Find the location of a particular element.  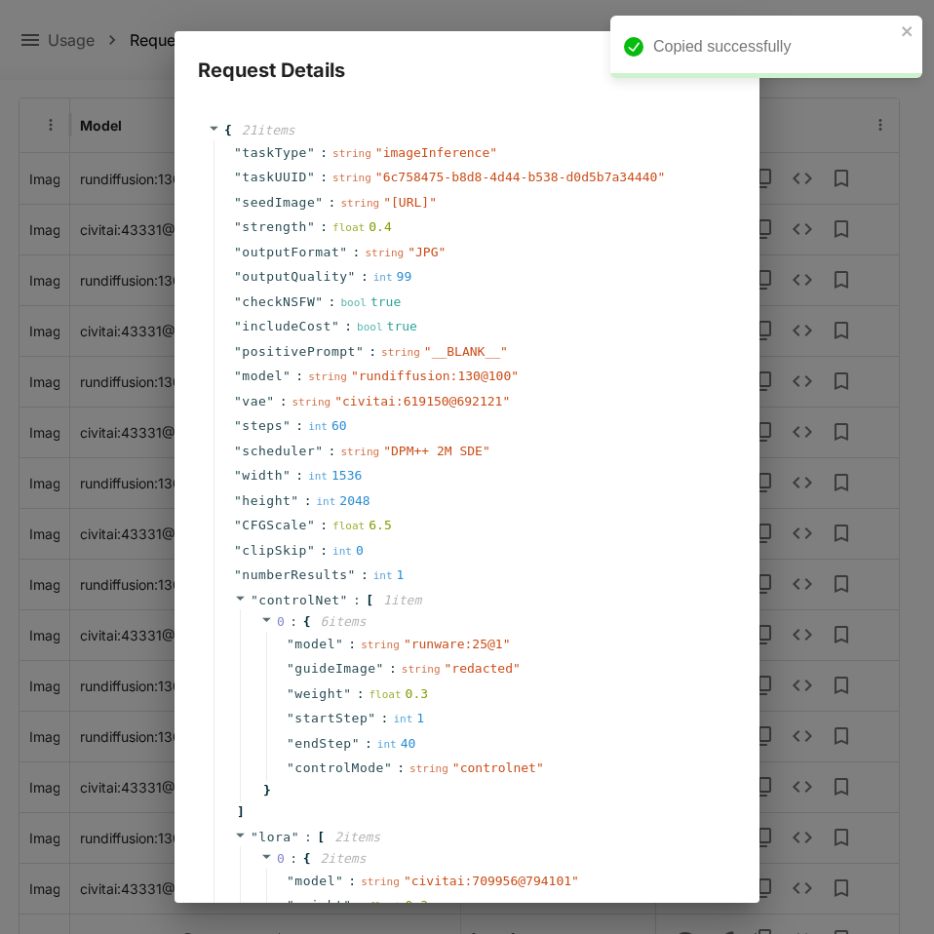

div: true is located at coordinates (387, 326).